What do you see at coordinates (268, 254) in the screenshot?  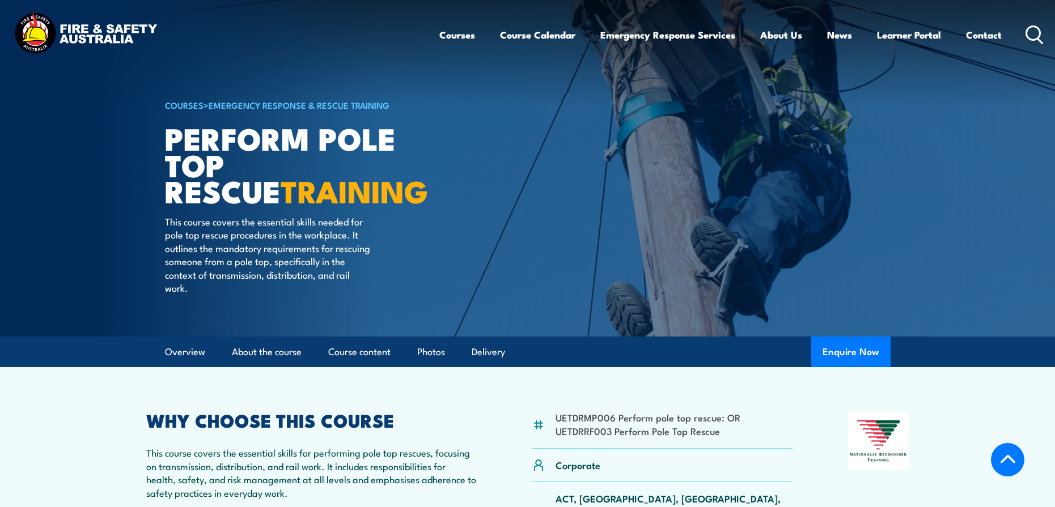 I see `p: This course covers the essential skills needed for pole top rescue procedures in the workplace. I...` at bounding box center [268, 254].